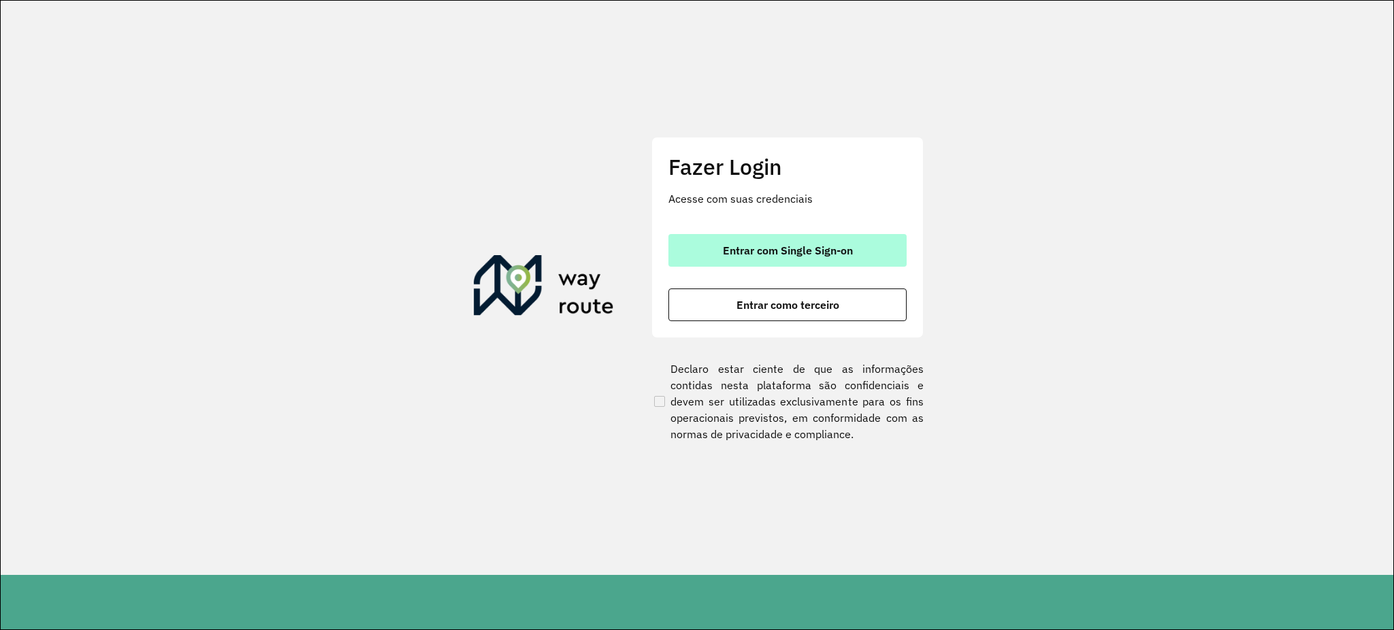  I want to click on p: Acesse com suas credenciais, so click(787, 199).